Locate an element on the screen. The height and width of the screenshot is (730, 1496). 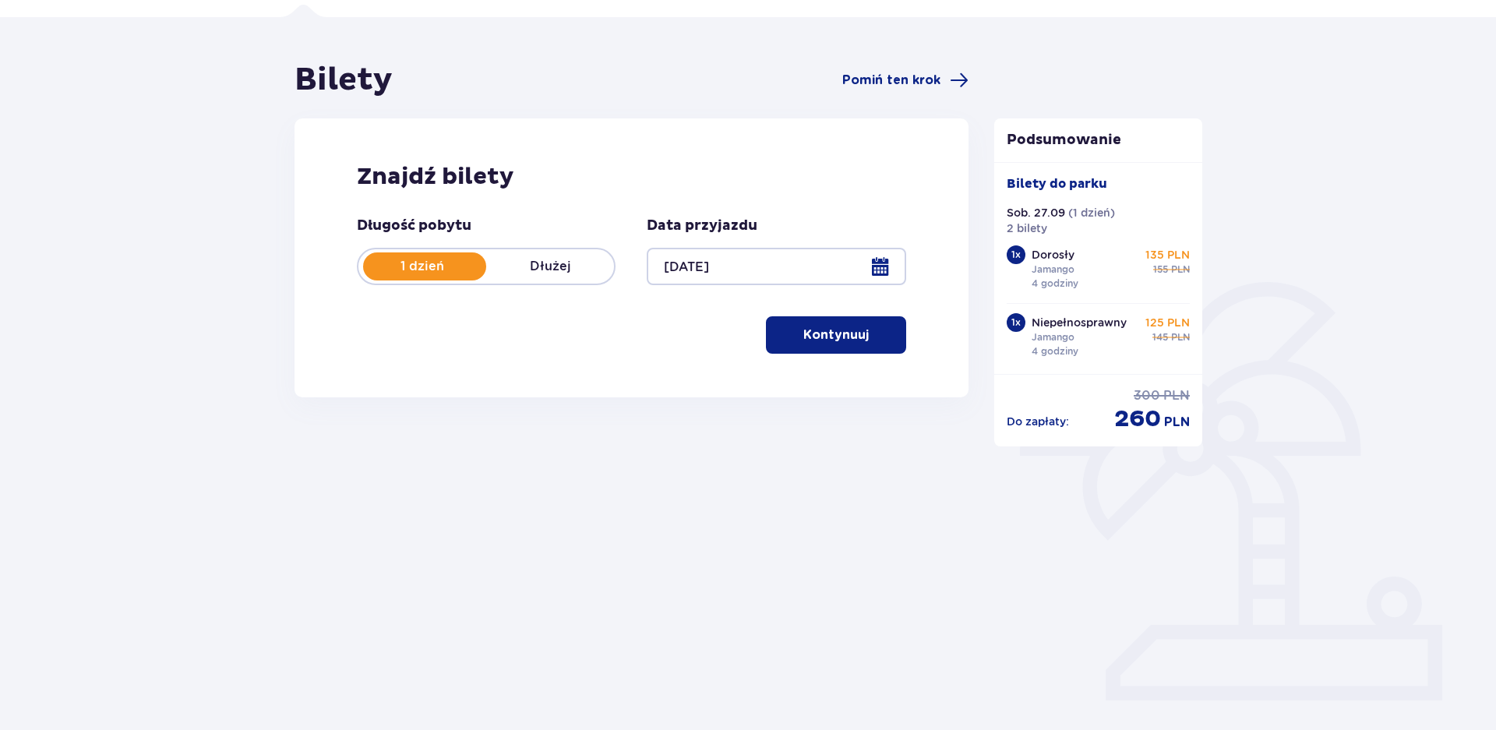
p: 145 is located at coordinates (1160, 337).